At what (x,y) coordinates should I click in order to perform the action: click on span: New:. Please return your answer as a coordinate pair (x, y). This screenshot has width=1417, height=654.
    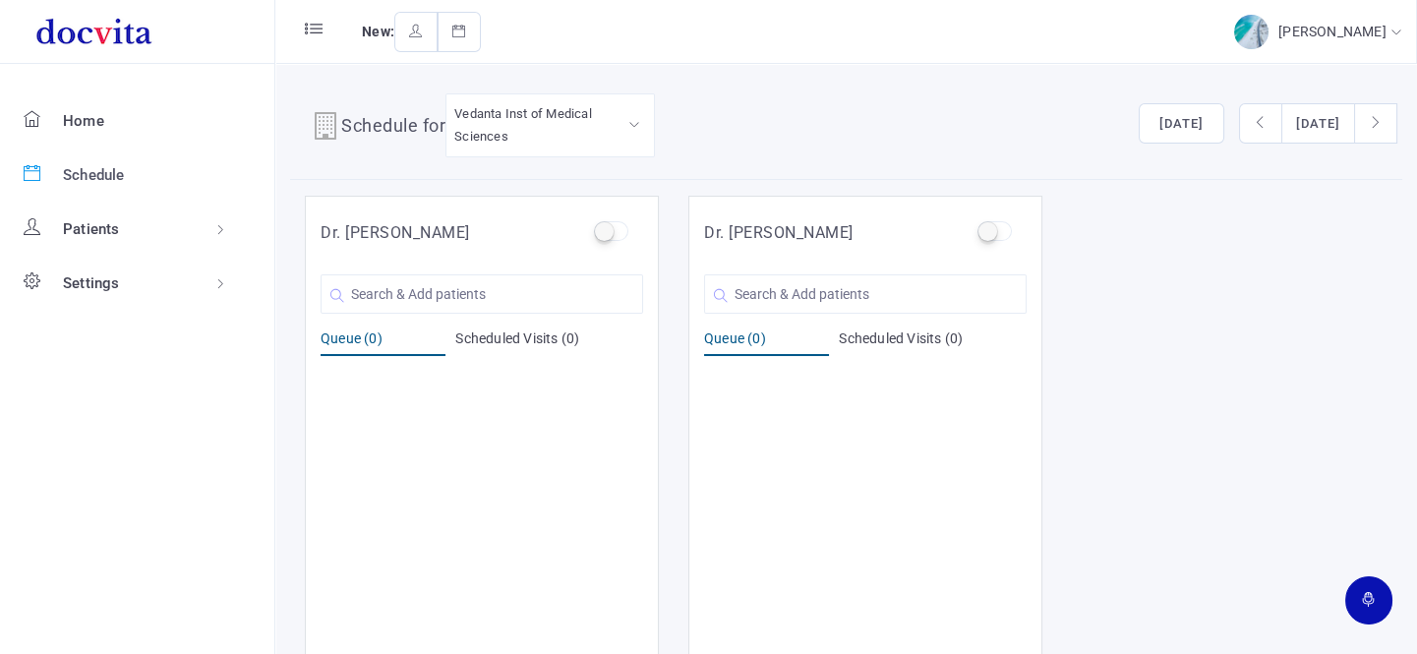
    Looking at the image, I should click on (378, 31).